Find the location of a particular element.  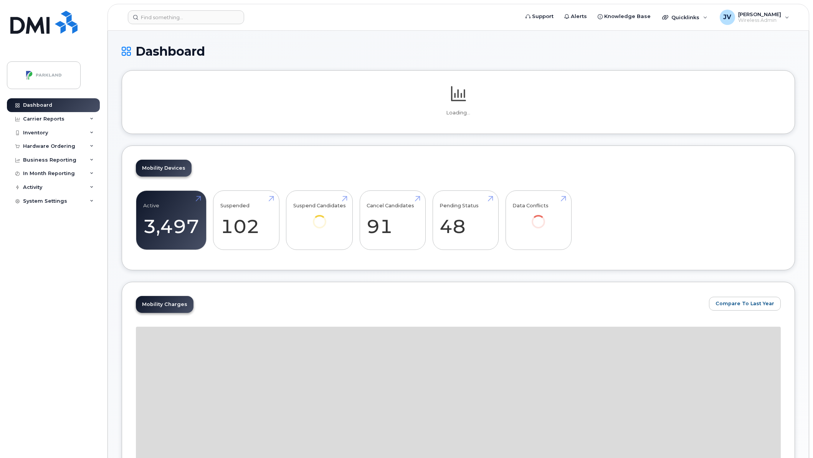

button: Compare To Last Year is located at coordinates (745, 304).